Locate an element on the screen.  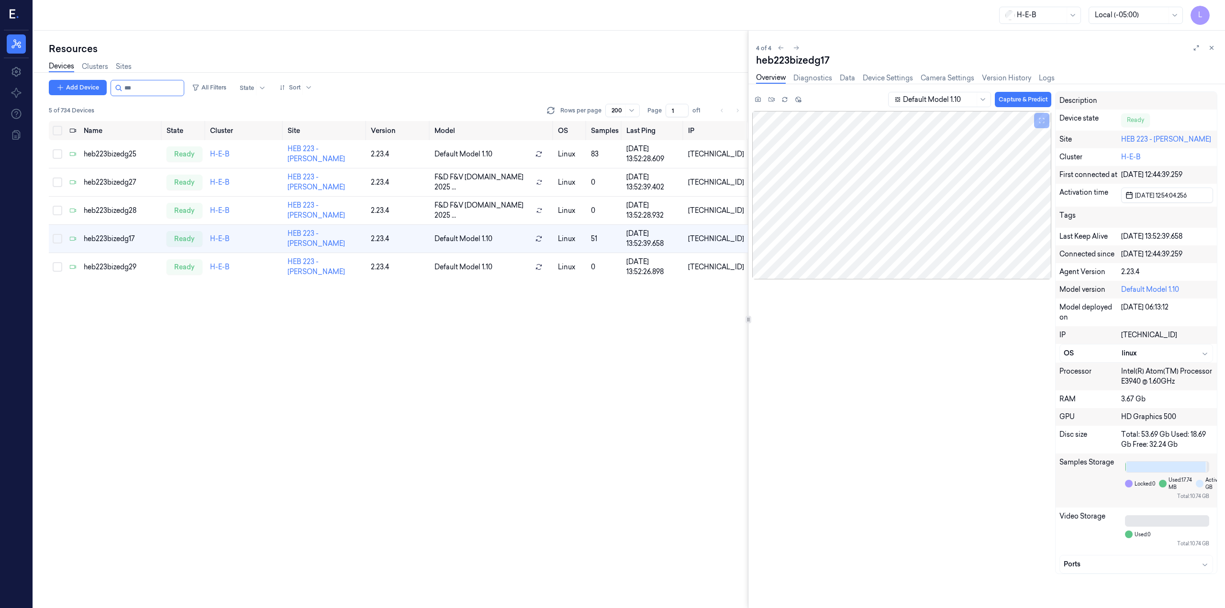
div: Total: 53.69 Gb Used: 18.69 Gb Free: 32.24 Gb is located at coordinates (1167, 440).